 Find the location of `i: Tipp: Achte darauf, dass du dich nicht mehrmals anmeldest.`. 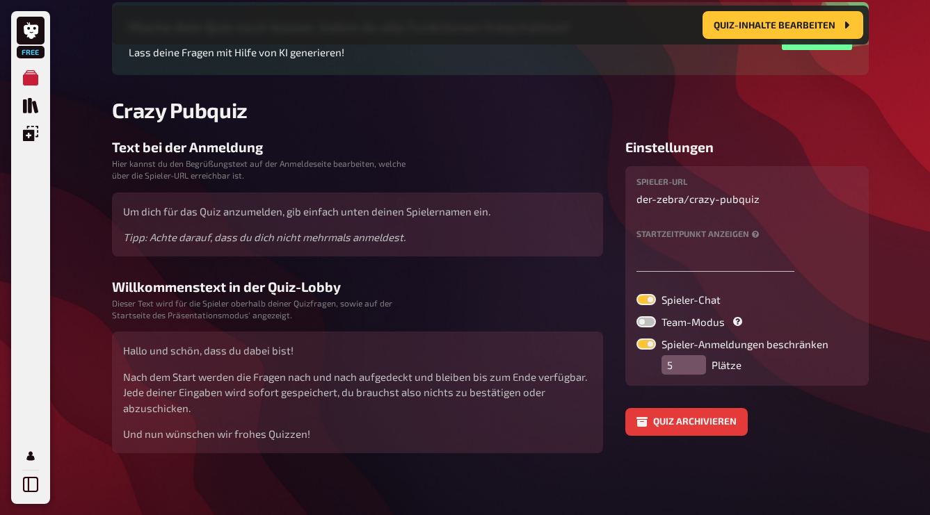

i: Tipp: Achte darauf, dass du dich nicht mehrmals anmeldest. is located at coordinates (264, 237).